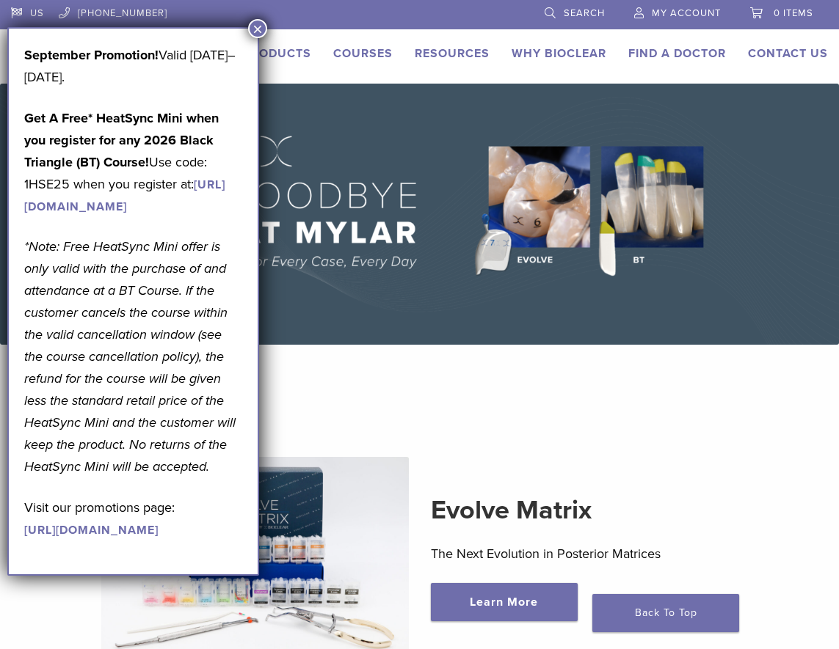 The image size is (839, 649). I want to click on span: 0 items, so click(793, 13).